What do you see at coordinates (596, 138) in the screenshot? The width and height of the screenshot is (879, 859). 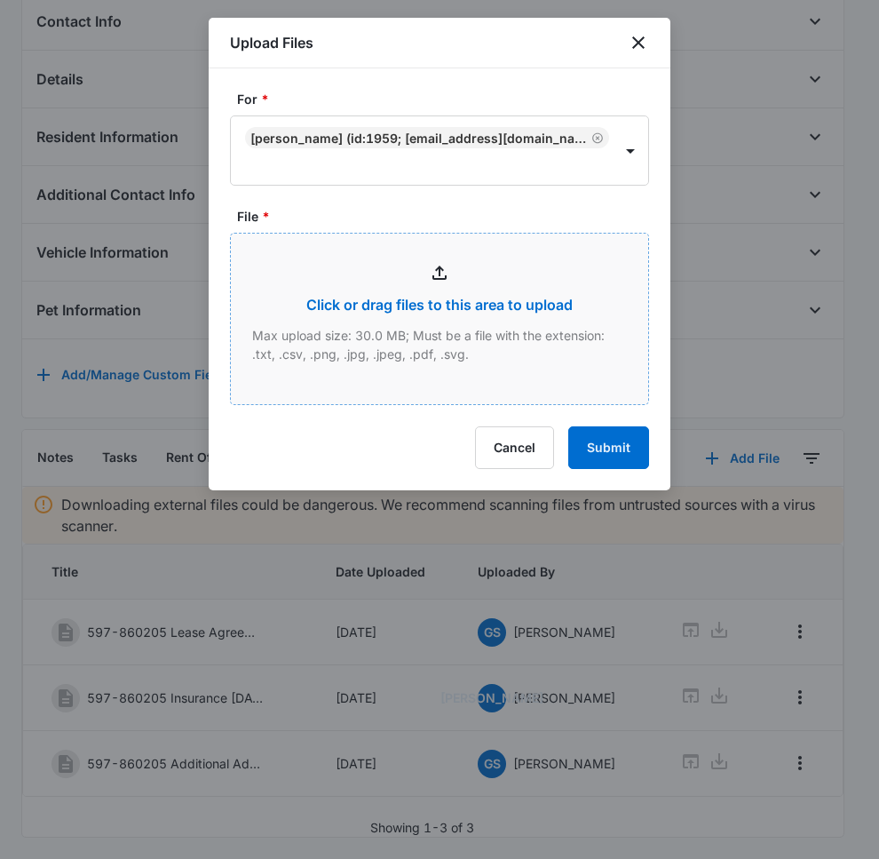 I see `div: Remove Cassandra Hilburn (ID:1959; ccassieh0220@hotmail.com; 6207650746)` at bounding box center [596, 138].